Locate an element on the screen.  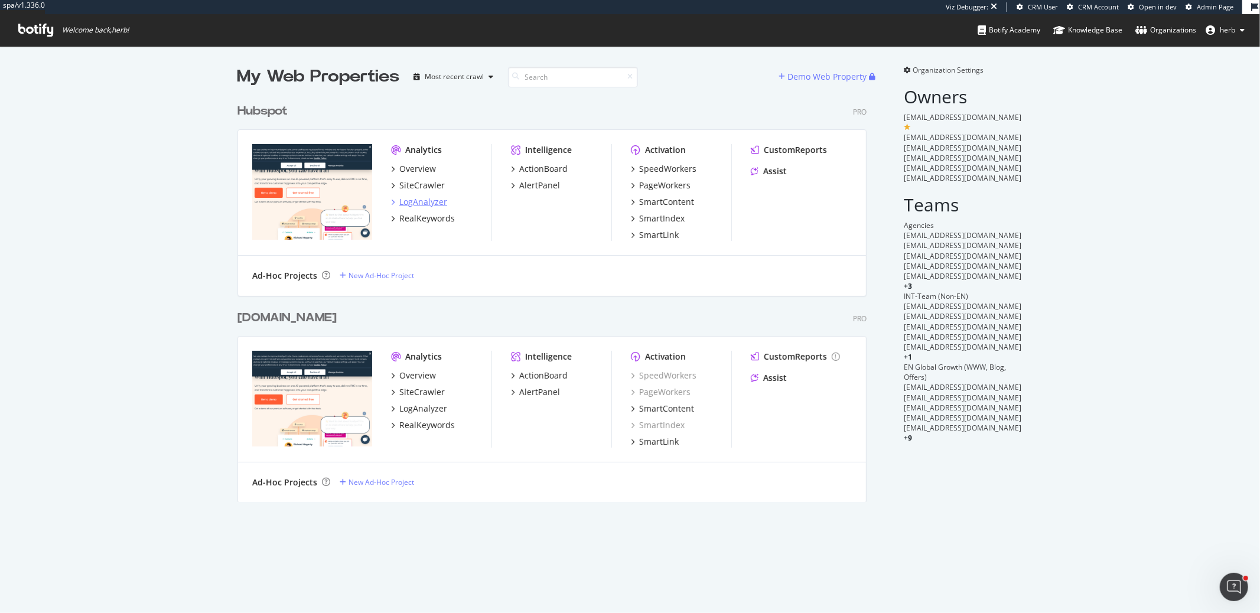
span: Admin Page is located at coordinates (1215, 6).